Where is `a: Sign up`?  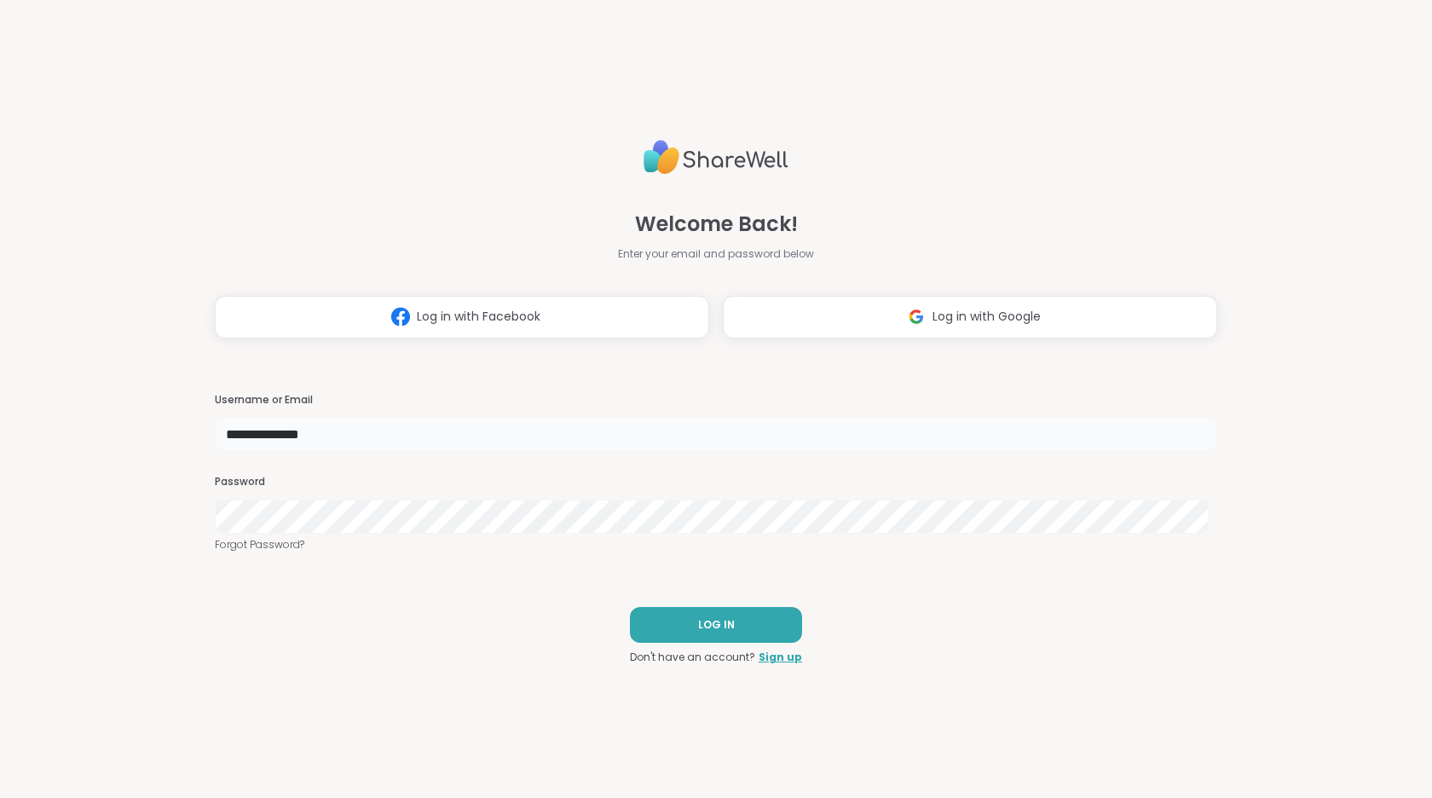
a: Sign up is located at coordinates (780, 657).